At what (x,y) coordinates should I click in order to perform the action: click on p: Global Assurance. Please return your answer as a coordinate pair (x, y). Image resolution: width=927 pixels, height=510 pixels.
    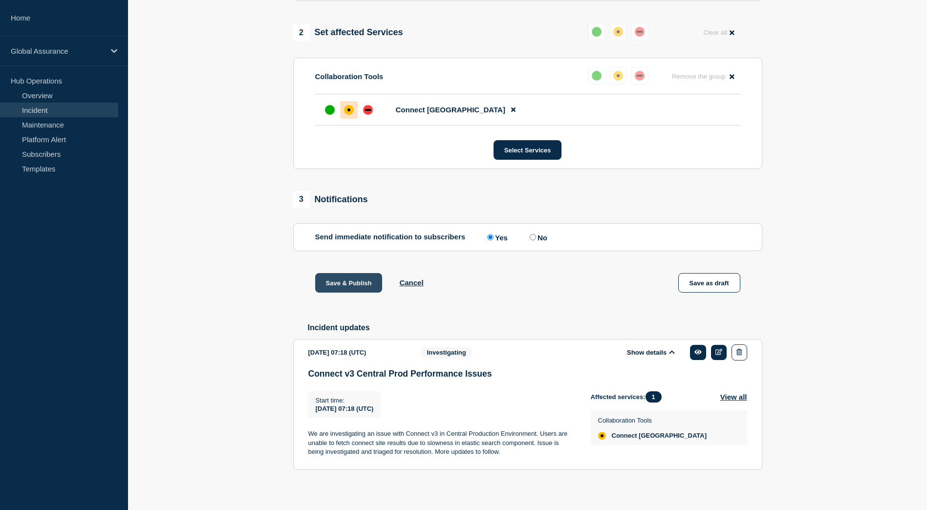
    Looking at the image, I should click on (58, 51).